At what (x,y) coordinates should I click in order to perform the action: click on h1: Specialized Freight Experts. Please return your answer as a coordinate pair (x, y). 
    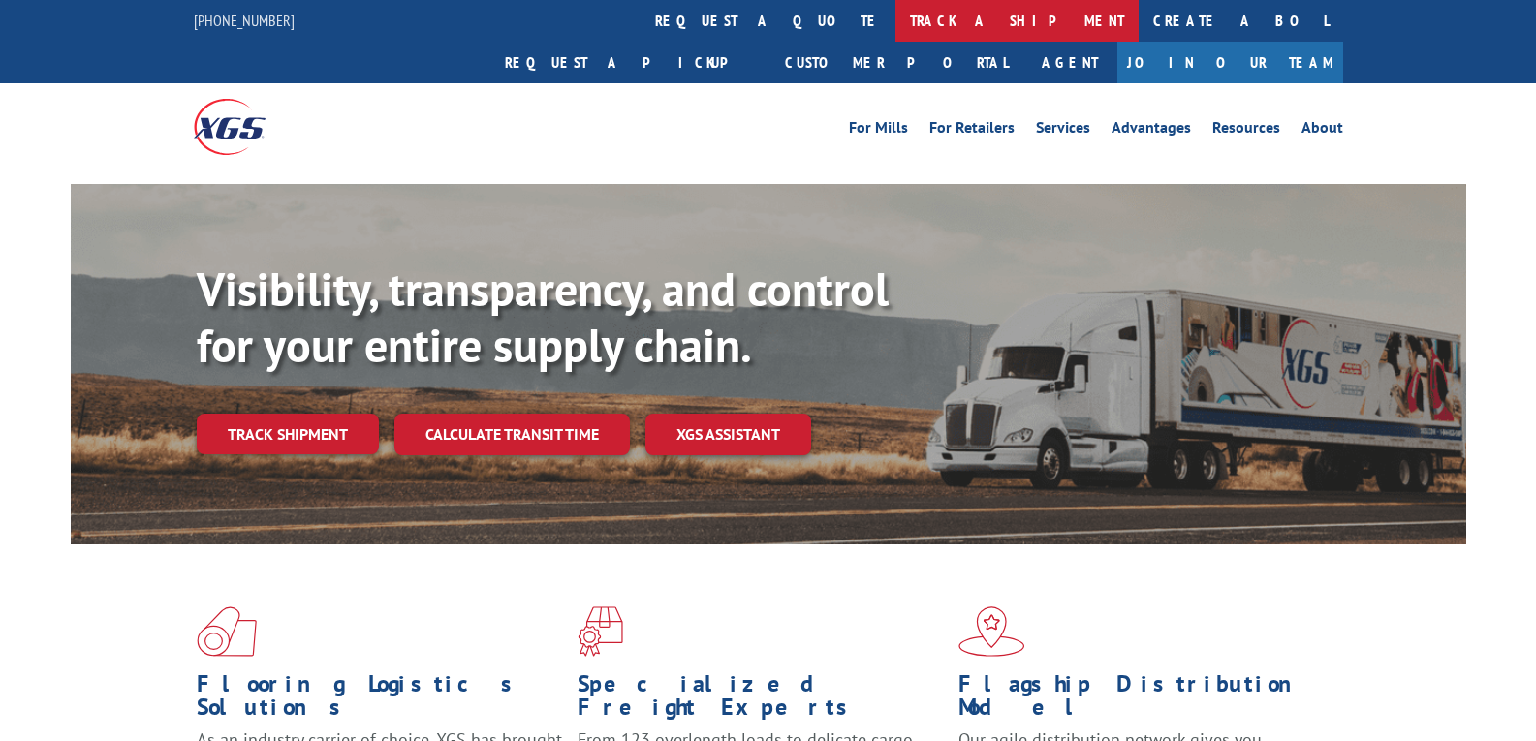
    Looking at the image, I should click on (761, 701).